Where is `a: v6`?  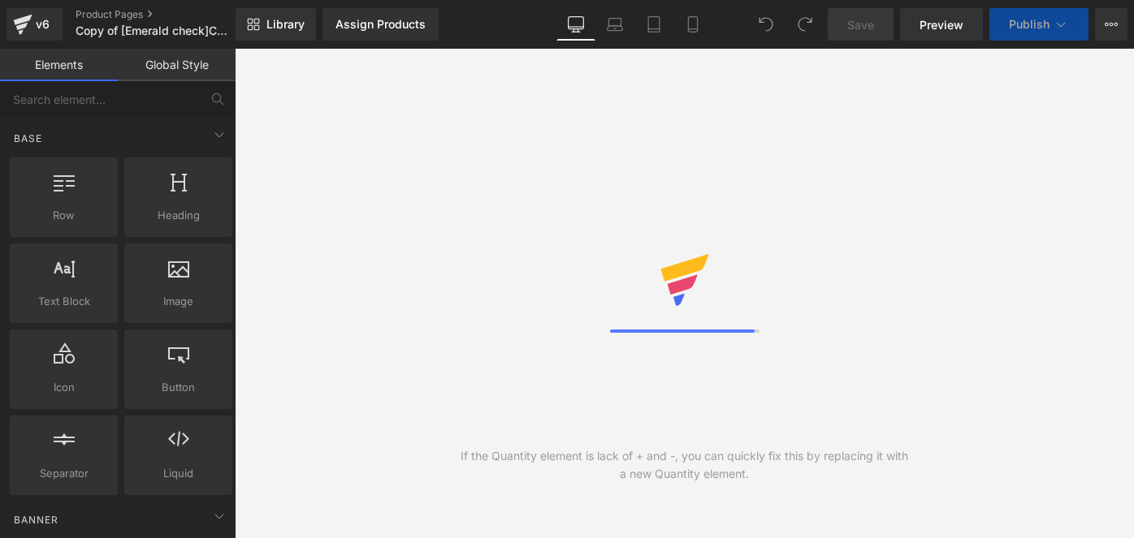 a: v6 is located at coordinates (34, 24).